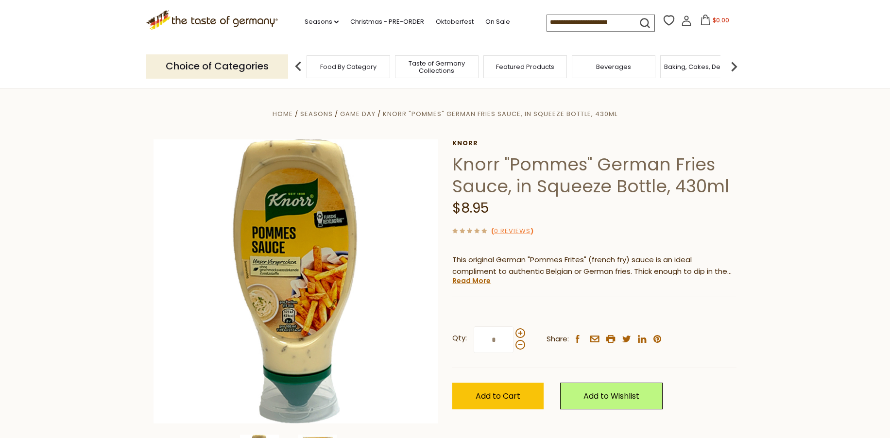  I want to click on a: Home, so click(283, 114).